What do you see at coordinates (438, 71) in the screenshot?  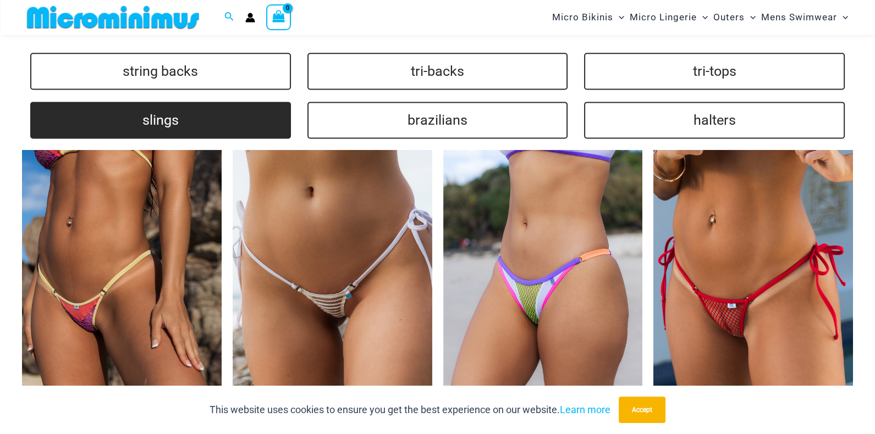 I see `a: tri-backs` at bounding box center [438, 71].